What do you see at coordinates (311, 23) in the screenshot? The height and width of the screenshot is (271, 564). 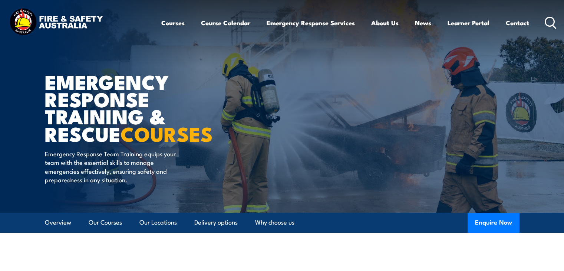 I see `a: Emergency Response Services` at bounding box center [311, 23].